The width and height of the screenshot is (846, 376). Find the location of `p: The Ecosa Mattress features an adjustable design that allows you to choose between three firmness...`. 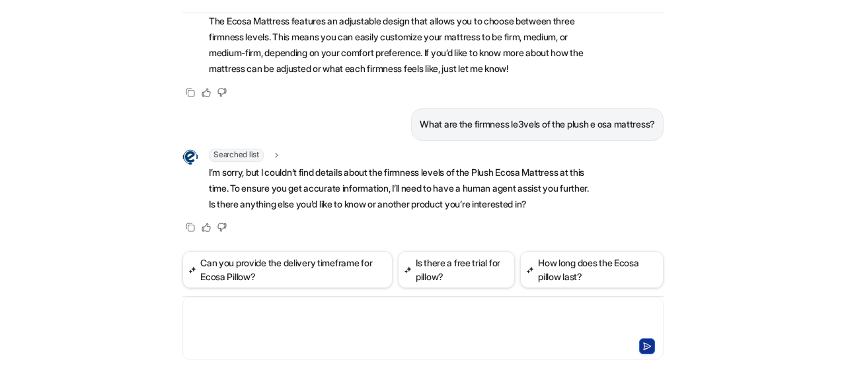

p: The Ecosa Mattress features an adjustable design that allows you to choose between three firmness... is located at coordinates (402, 45).